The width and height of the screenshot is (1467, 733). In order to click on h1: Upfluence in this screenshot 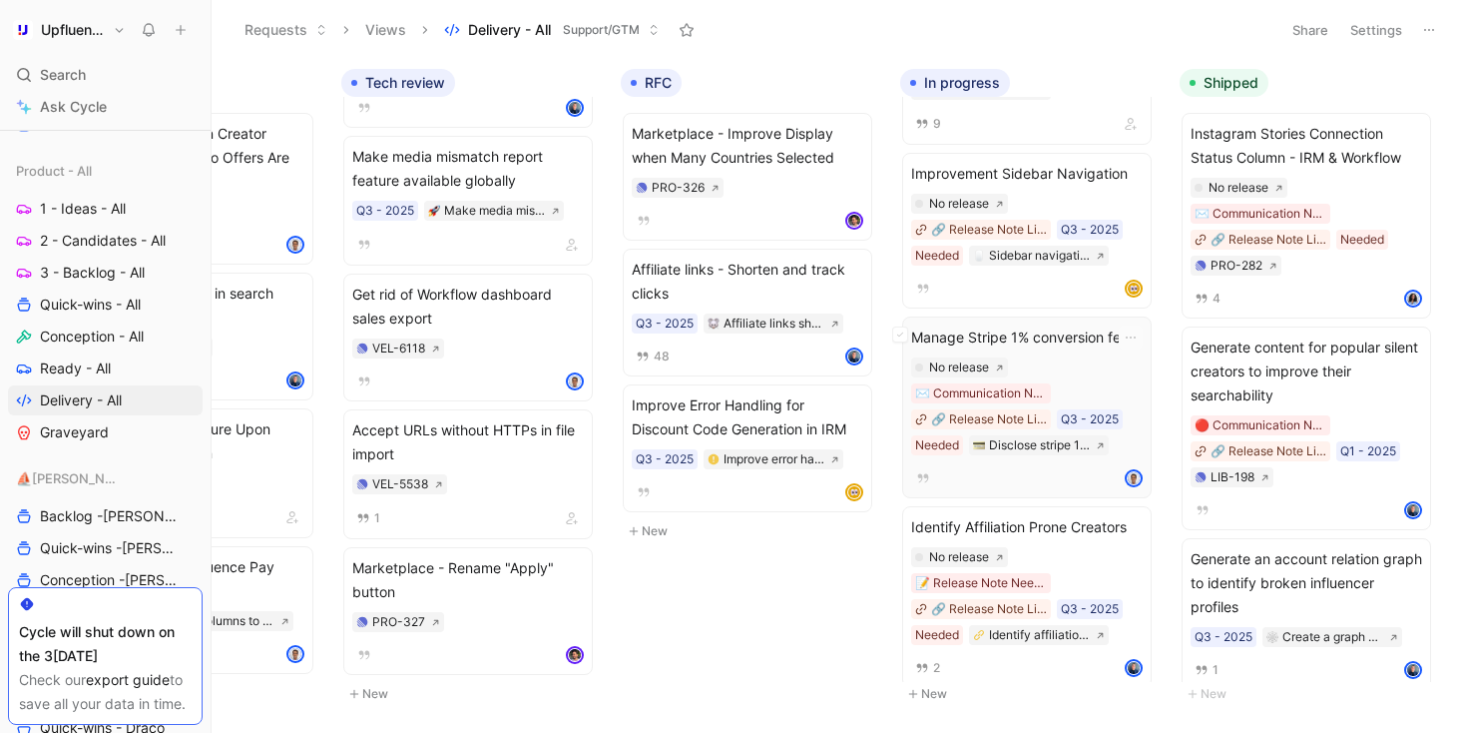, I will do `click(73, 30)`.